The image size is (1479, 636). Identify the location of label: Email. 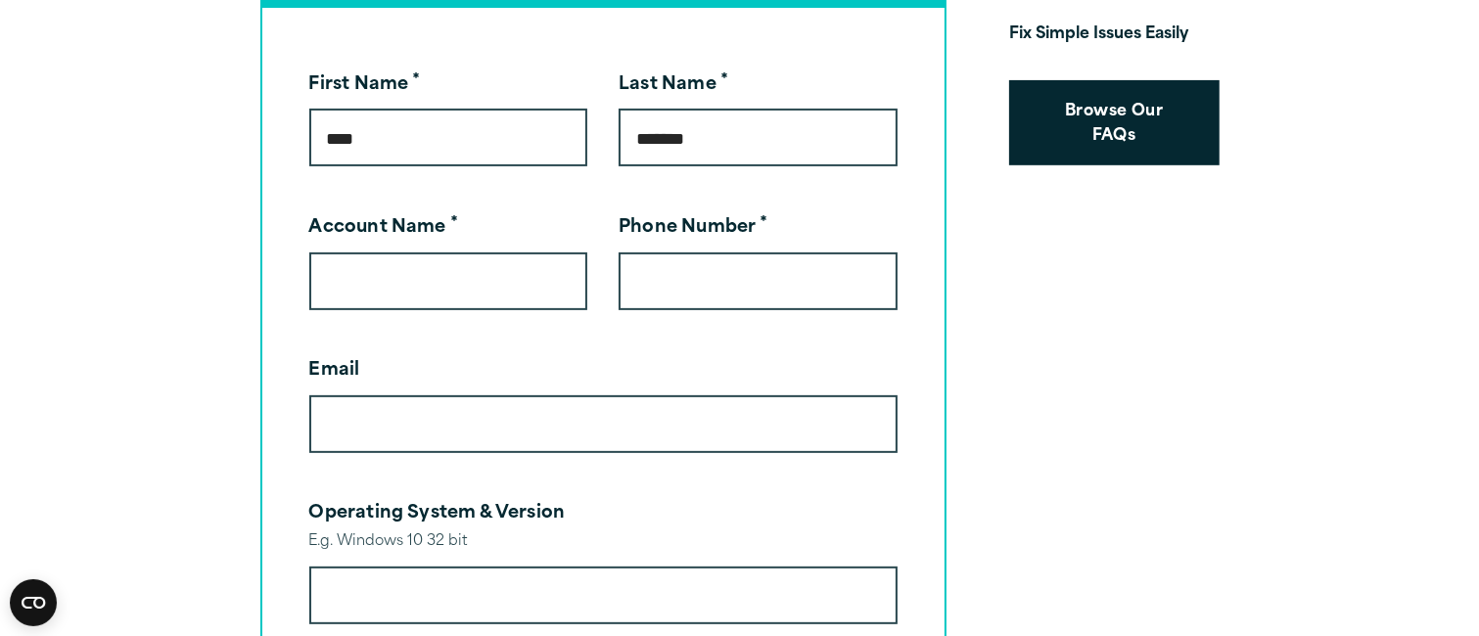
(335, 371).